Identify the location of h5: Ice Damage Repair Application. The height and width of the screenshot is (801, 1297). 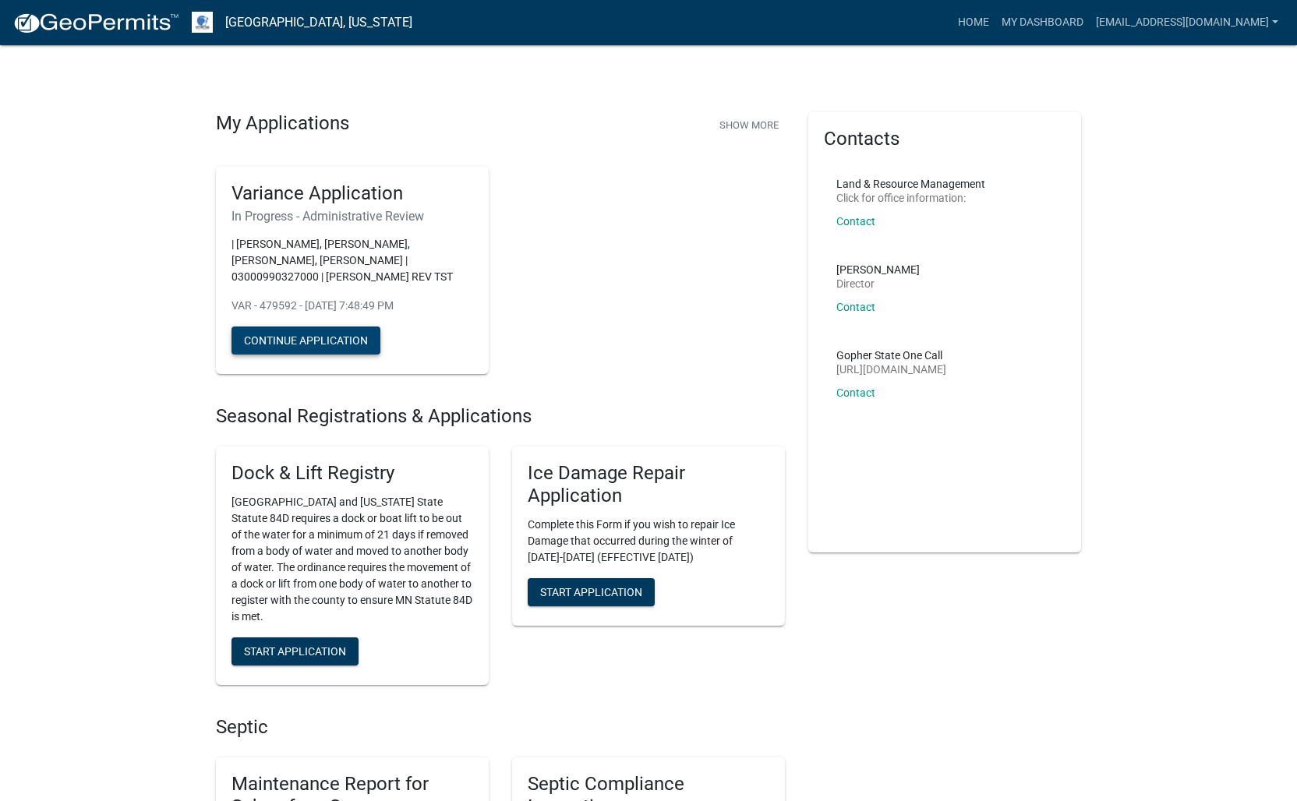
(648, 485).